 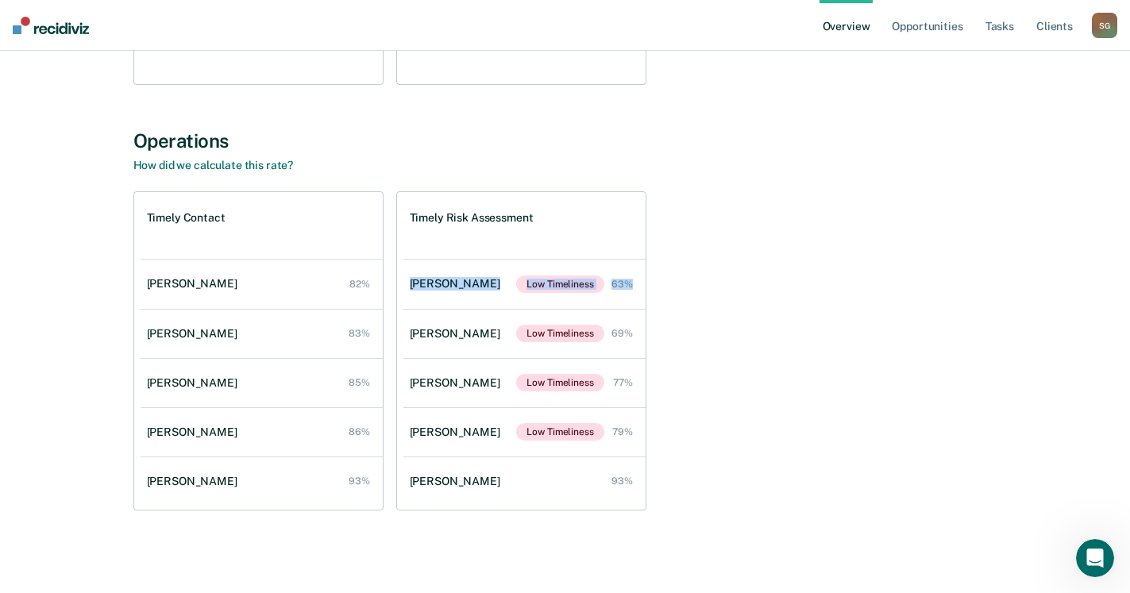 What do you see at coordinates (359, 432) in the screenshot?
I see `div: 86%` at bounding box center [359, 432].